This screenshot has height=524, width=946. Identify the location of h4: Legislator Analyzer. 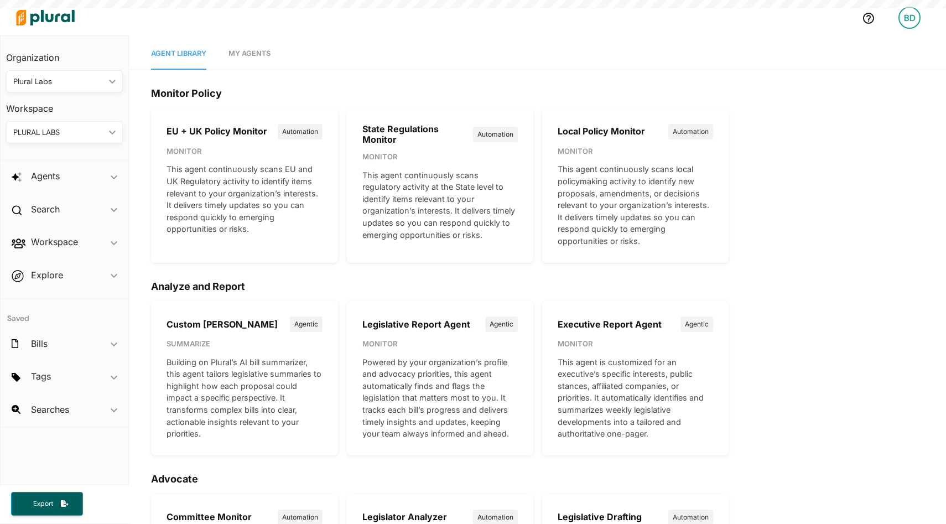
(404, 517).